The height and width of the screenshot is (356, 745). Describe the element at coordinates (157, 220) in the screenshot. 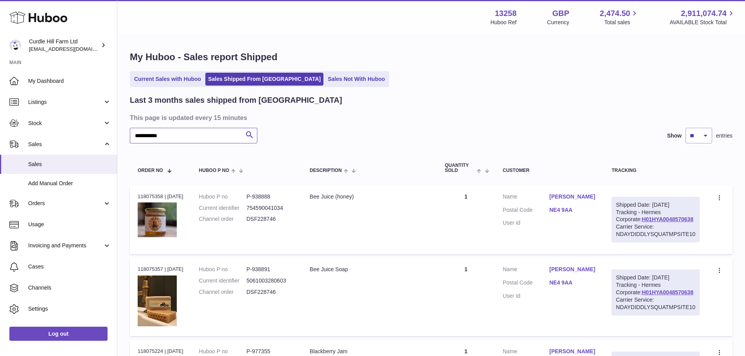

I see `img: 1705932916.jpg` at that location.